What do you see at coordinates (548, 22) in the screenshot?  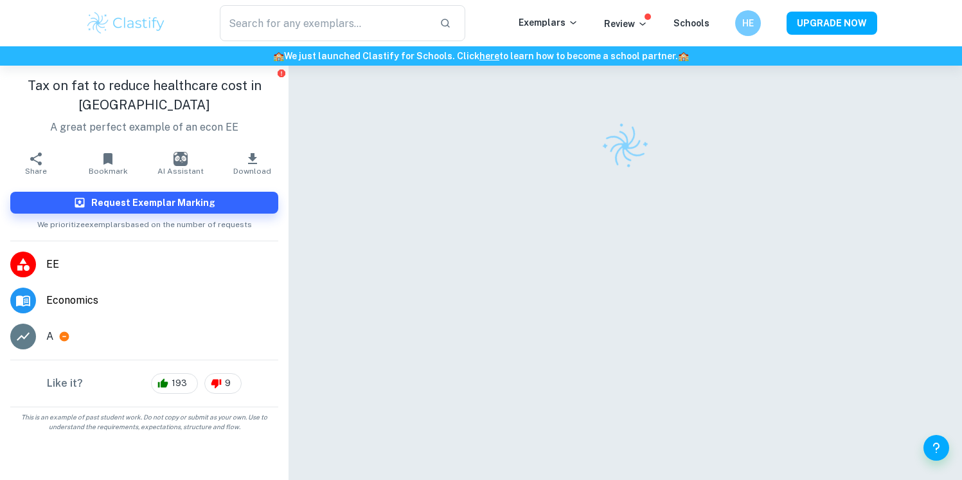 I see `p: Exemplars` at bounding box center [548, 22].